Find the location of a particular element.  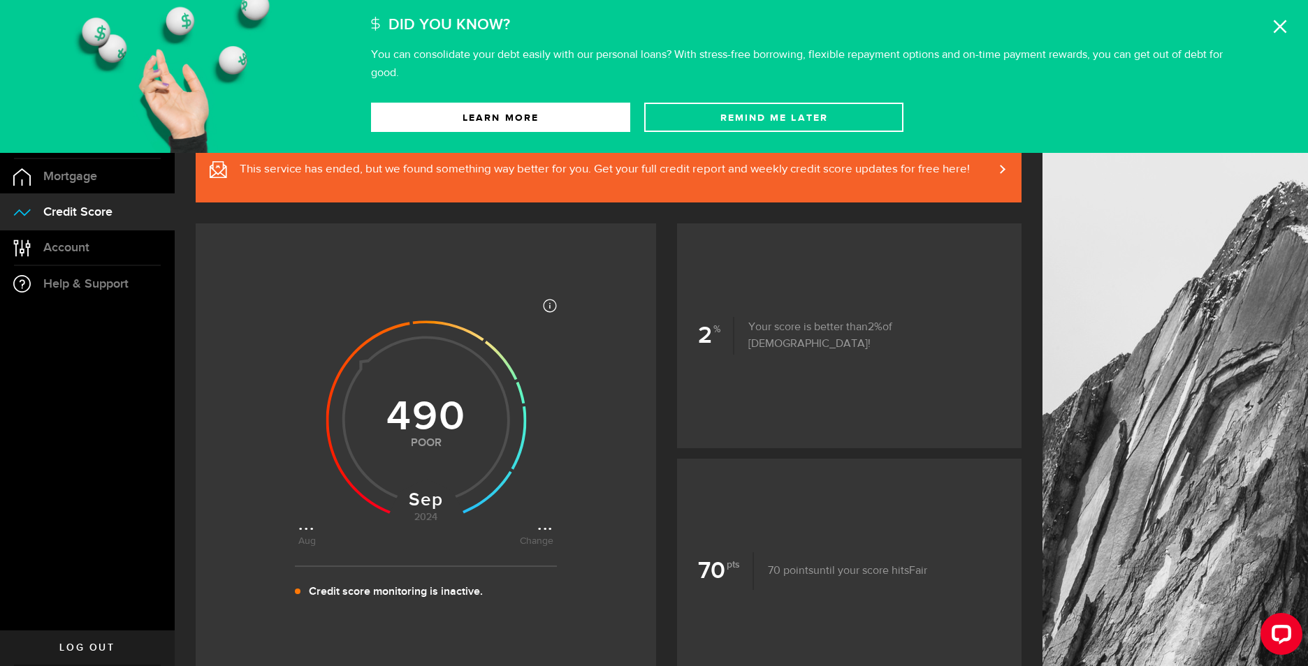

span: 70 points is located at coordinates (790, 571).